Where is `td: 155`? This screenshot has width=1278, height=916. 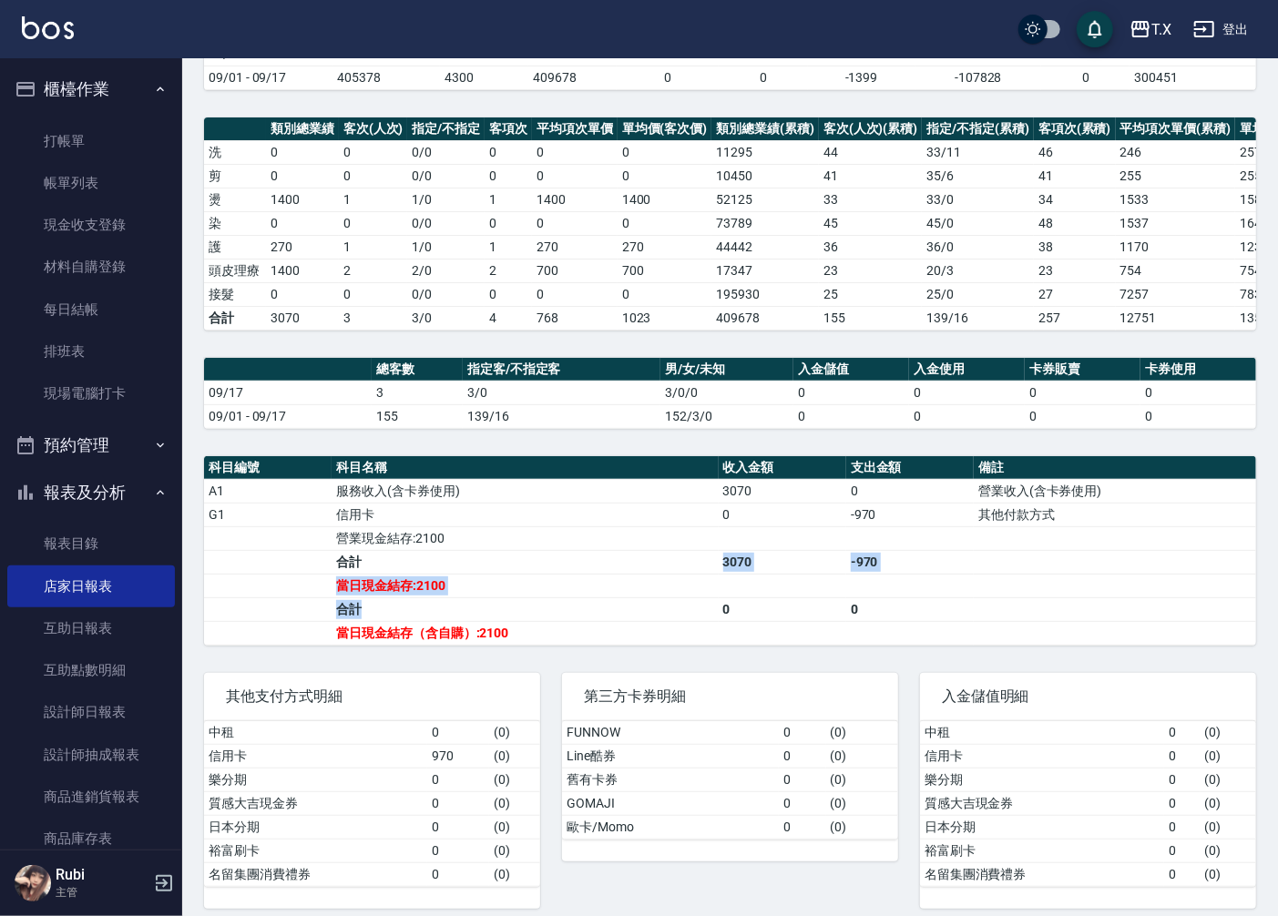
td: 155 is located at coordinates (417, 416).